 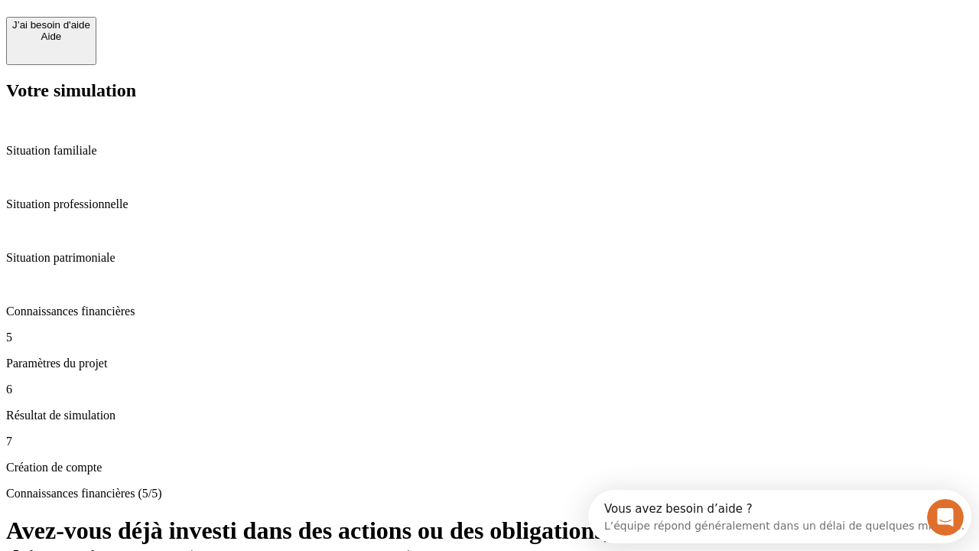 I want to click on p: Résultat de simulation, so click(x=490, y=416).